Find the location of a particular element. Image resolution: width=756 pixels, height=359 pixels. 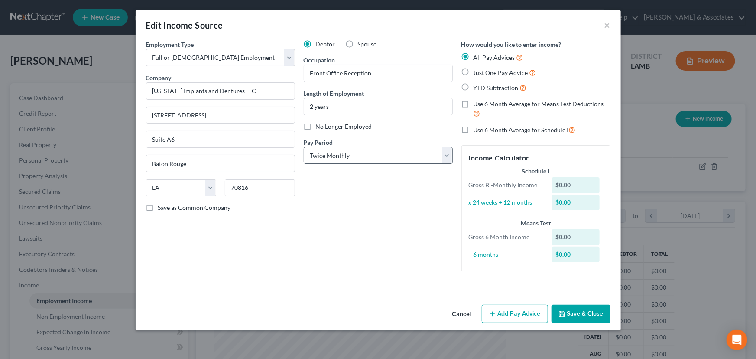

span: Use 6 Month Average for Schedule I is located at coordinates (521, 130).